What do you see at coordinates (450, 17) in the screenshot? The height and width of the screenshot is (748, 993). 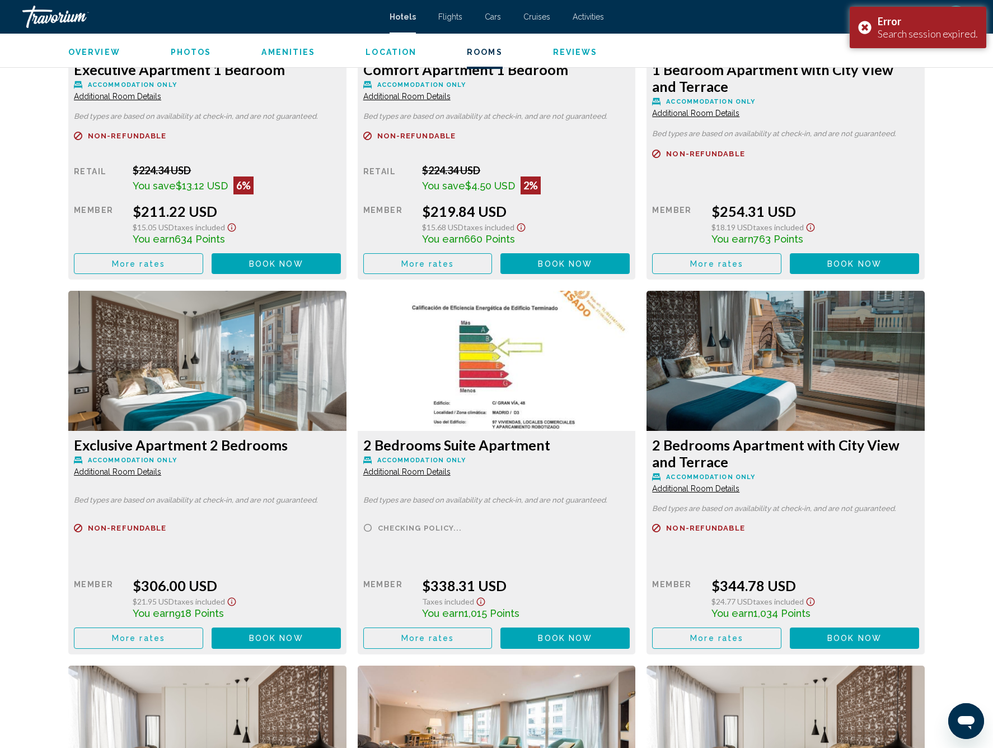 I see `a: Flights` at bounding box center [450, 17].